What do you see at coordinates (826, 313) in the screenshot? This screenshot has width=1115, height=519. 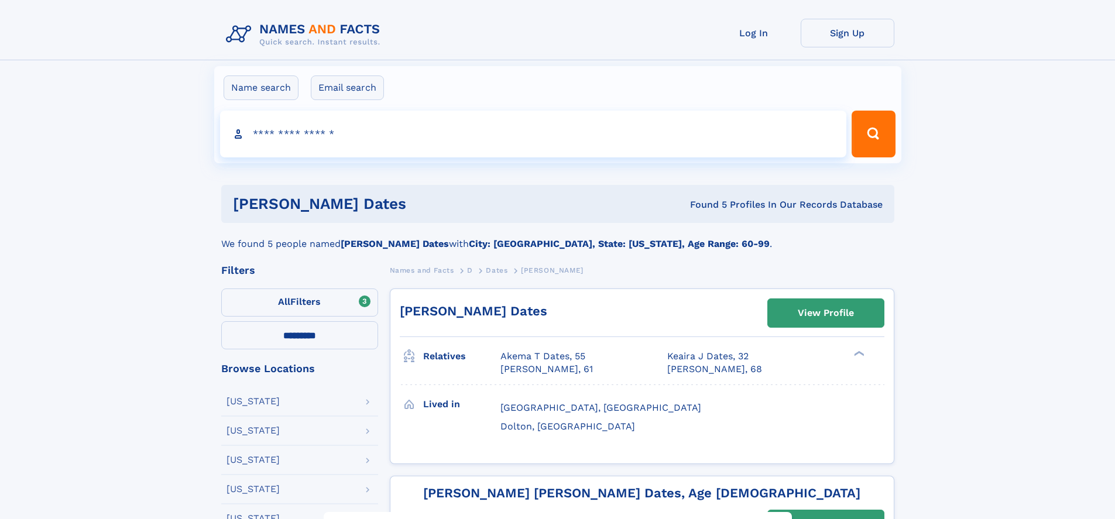 I see `a: View Profile` at bounding box center [826, 313].